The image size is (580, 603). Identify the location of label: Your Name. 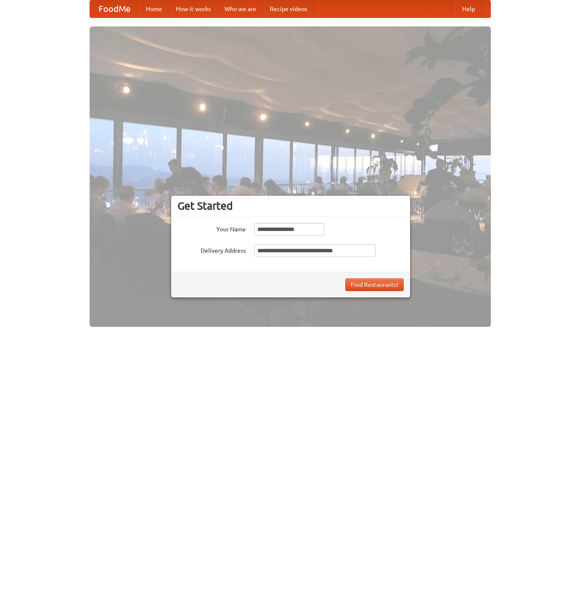
(212, 228).